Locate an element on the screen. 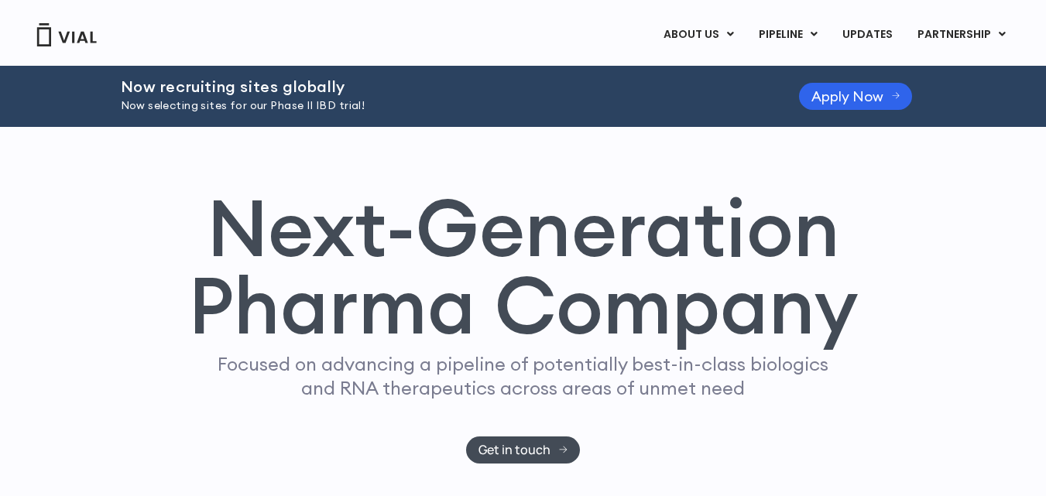  h2: Now recruiting sites globally is located at coordinates (441, 87).